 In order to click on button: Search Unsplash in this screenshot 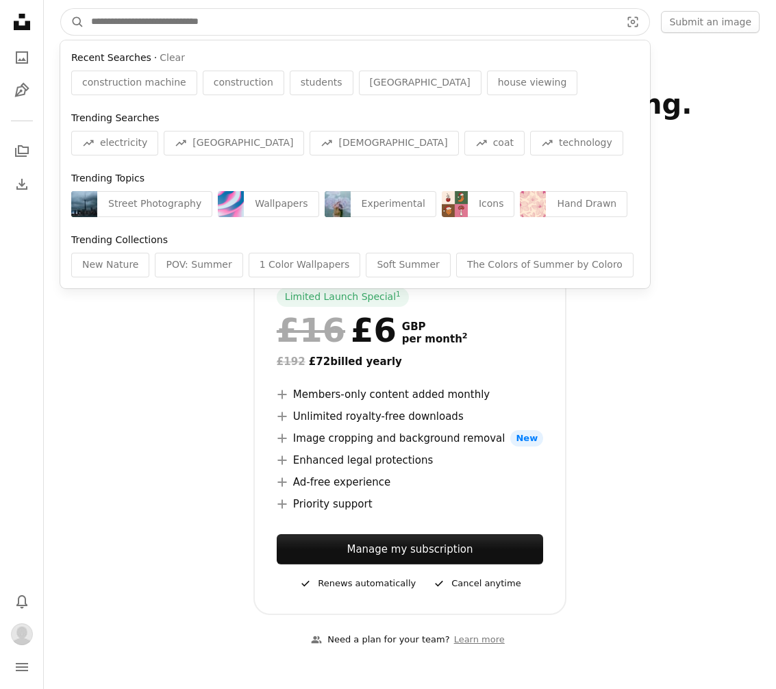, I will do `click(73, 22)`.